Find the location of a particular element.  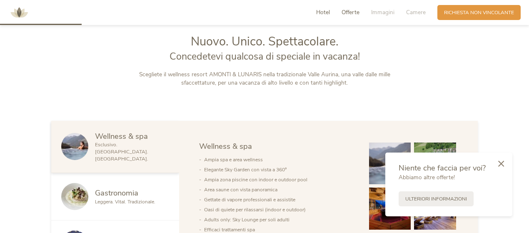

a: AMONTI & LUNARIS Wellnessresort is located at coordinates (19, 12).